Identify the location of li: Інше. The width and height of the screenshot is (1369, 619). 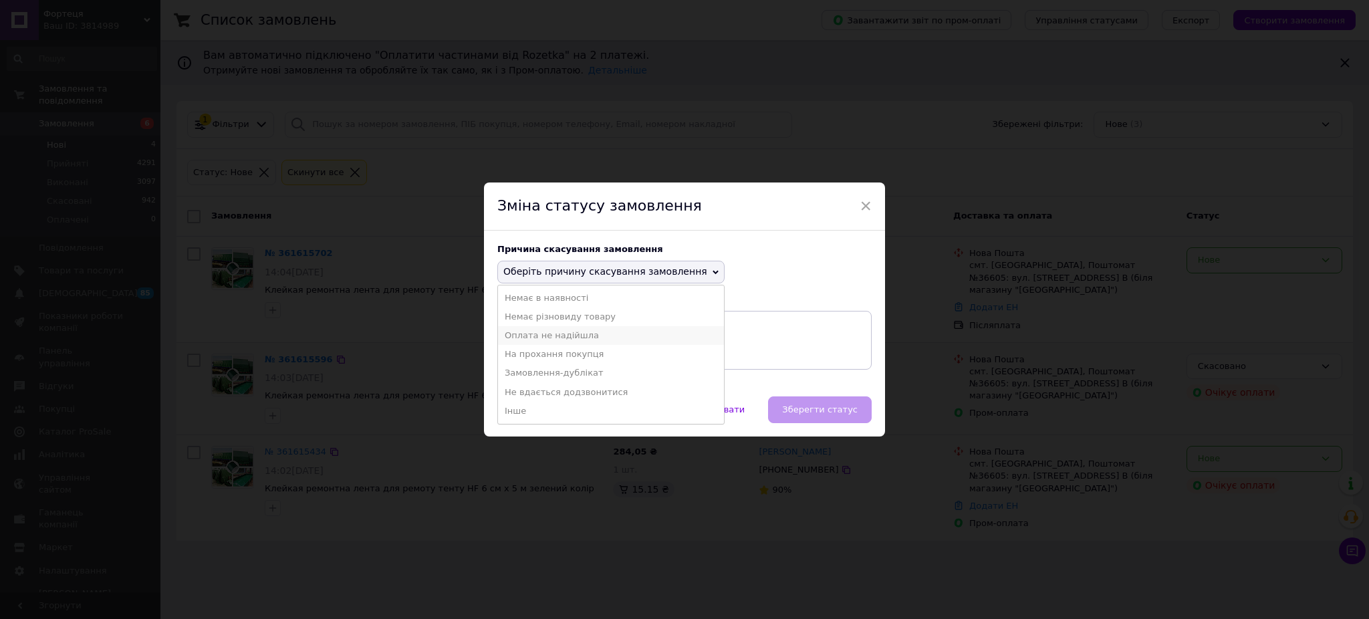
(611, 411).